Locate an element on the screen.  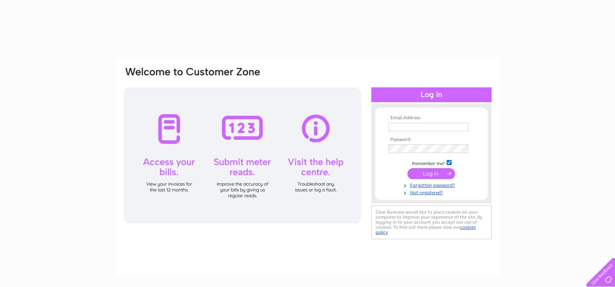
a: Forgotten password? is located at coordinates (432, 184).